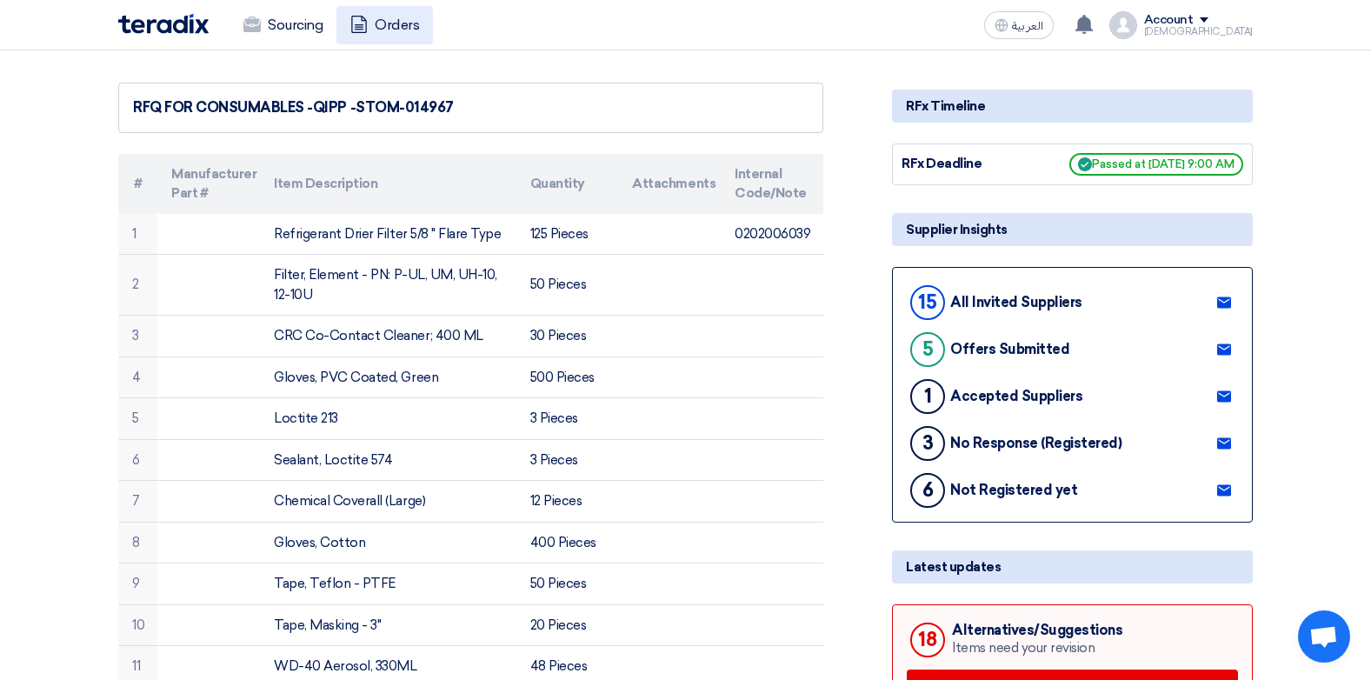 The height and width of the screenshot is (680, 1371). Describe the element at coordinates (1168, 20) in the screenshot. I see `div: Account` at that location.